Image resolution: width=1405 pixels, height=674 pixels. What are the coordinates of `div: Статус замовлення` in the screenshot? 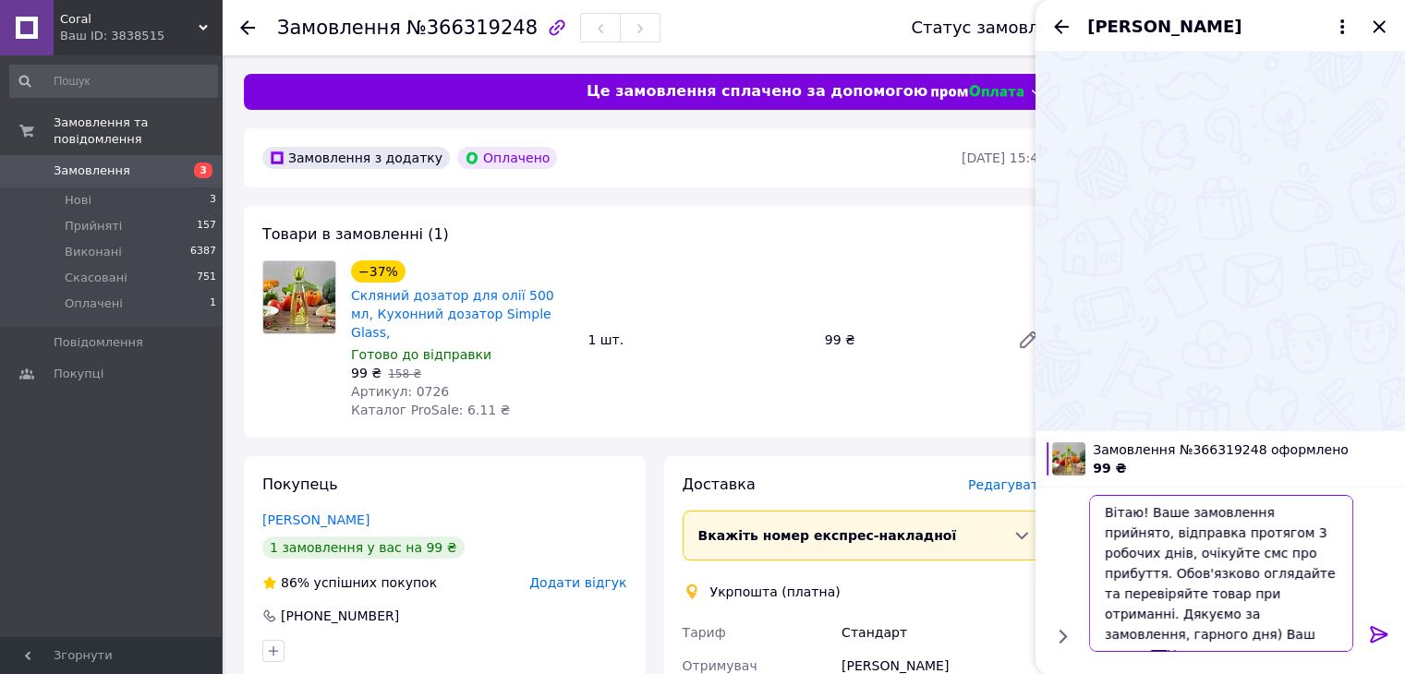 It's located at (996, 28).